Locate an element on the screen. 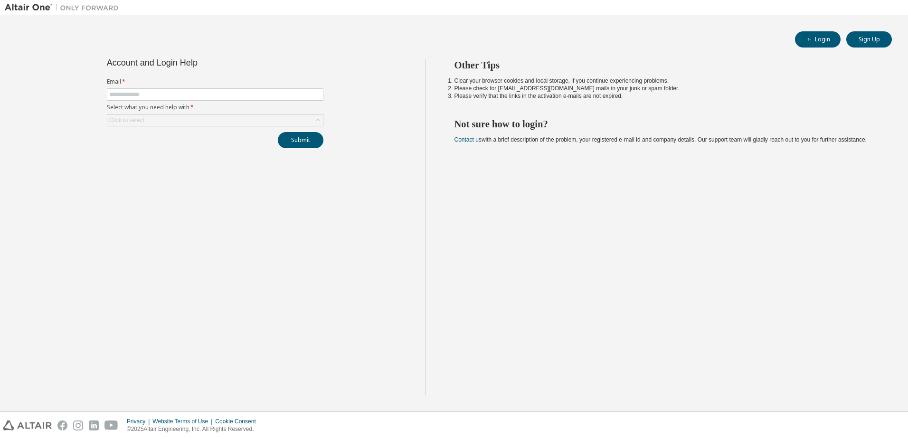 This screenshot has height=439, width=908. div: Account and Login Help is located at coordinates (193, 63).